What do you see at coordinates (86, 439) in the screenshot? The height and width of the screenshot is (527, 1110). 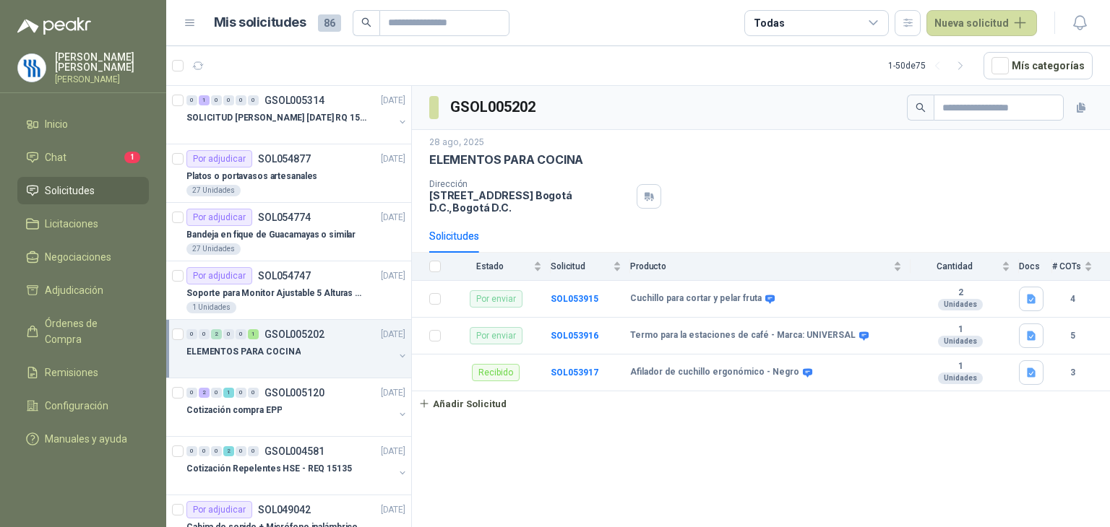 I see `span: Manuales y ayuda` at bounding box center [86, 439].